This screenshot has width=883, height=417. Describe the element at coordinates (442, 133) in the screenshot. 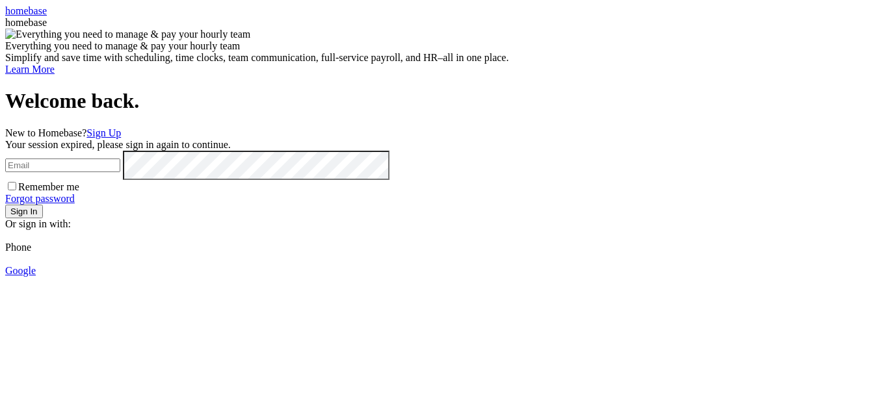

I see `div: New to Homebase?` at that location.